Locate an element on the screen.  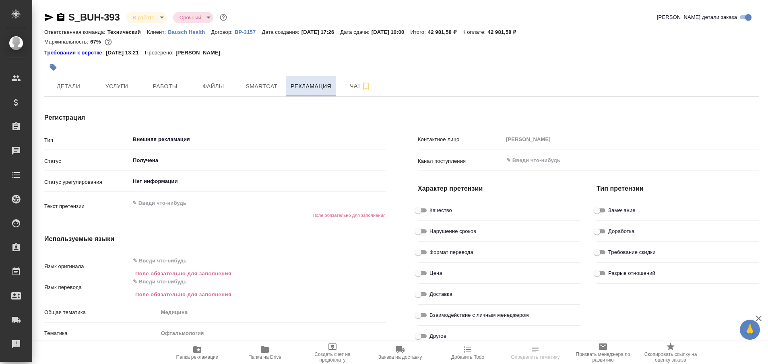
div: Офтальмология is located at coordinates (272, 333).